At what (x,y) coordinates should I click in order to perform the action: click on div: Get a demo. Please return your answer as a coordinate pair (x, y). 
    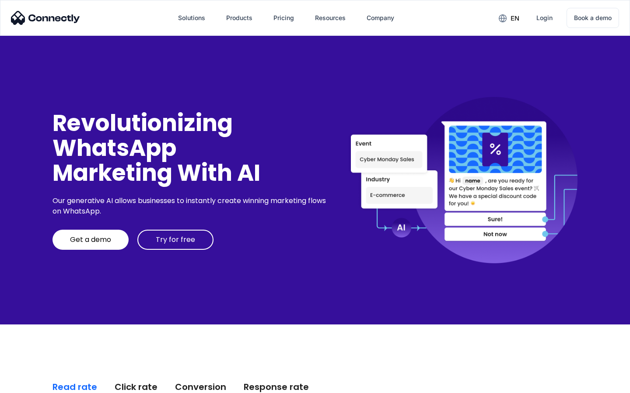
    Looking at the image, I should click on (90, 240).